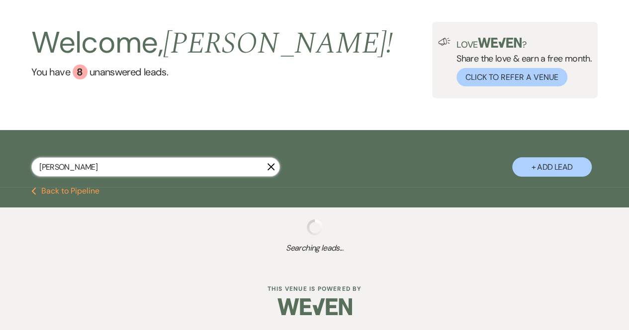 Image resolution: width=629 pixels, height=330 pixels. What do you see at coordinates (552, 167) in the screenshot?
I see `button: + Add Lead` at bounding box center [552, 167].